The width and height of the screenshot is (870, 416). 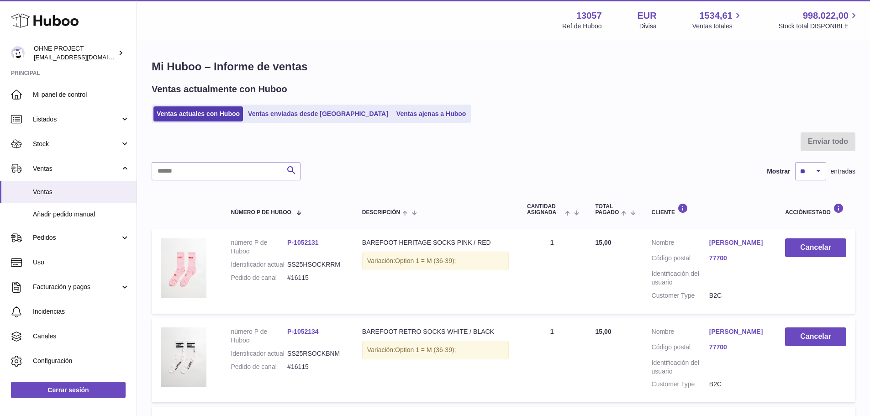 I want to click on span: Mi panel de control, so click(x=81, y=95).